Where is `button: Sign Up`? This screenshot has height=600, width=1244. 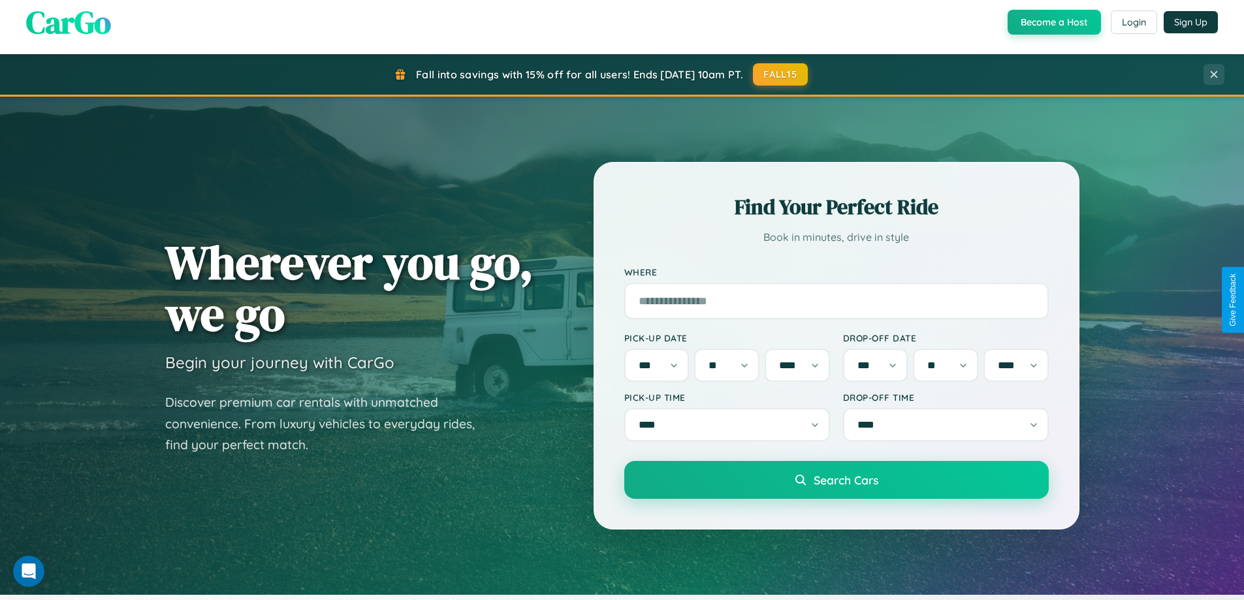 button: Sign Up is located at coordinates (1190, 22).